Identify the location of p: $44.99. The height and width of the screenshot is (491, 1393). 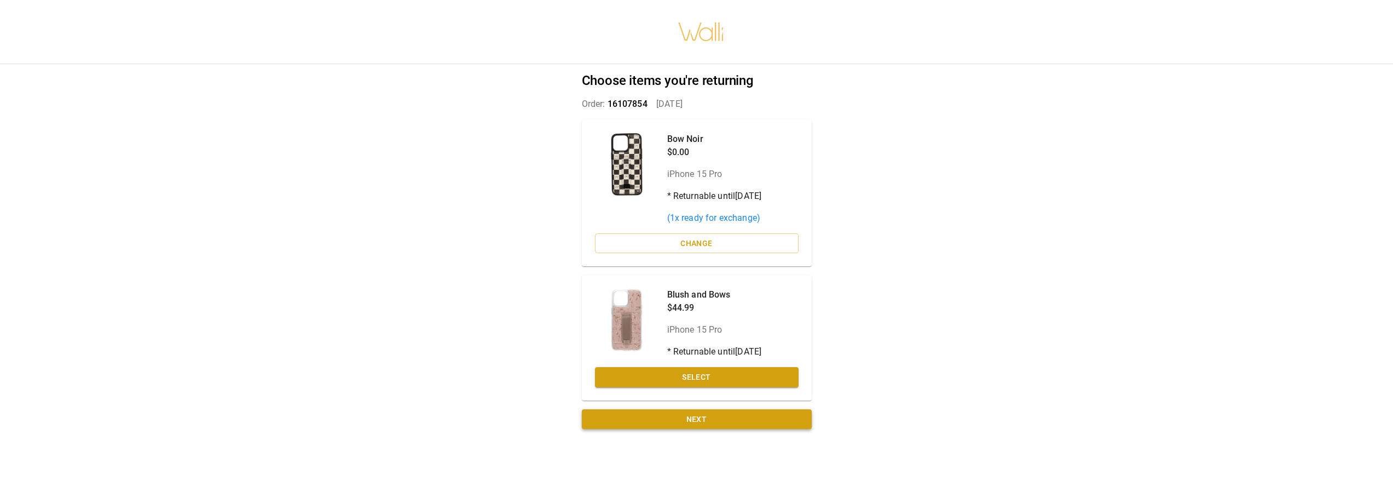
(715, 308).